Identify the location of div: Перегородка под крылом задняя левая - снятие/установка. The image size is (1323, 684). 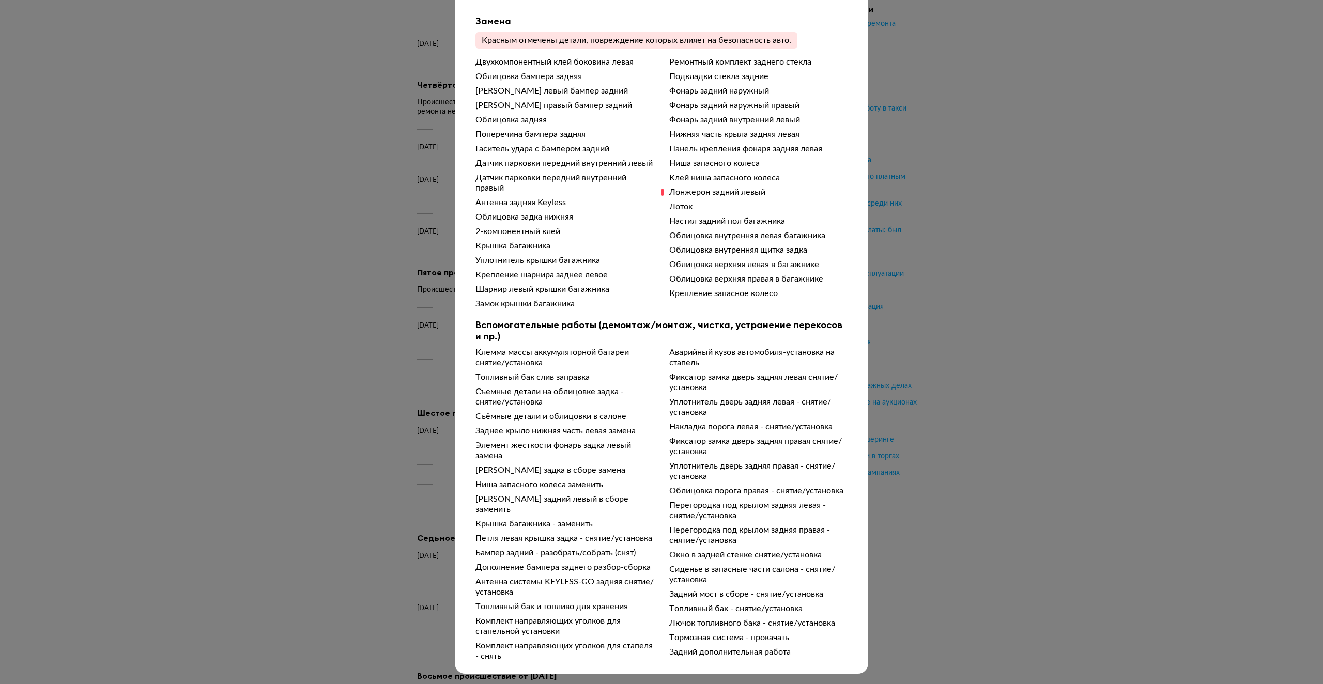
(758, 511).